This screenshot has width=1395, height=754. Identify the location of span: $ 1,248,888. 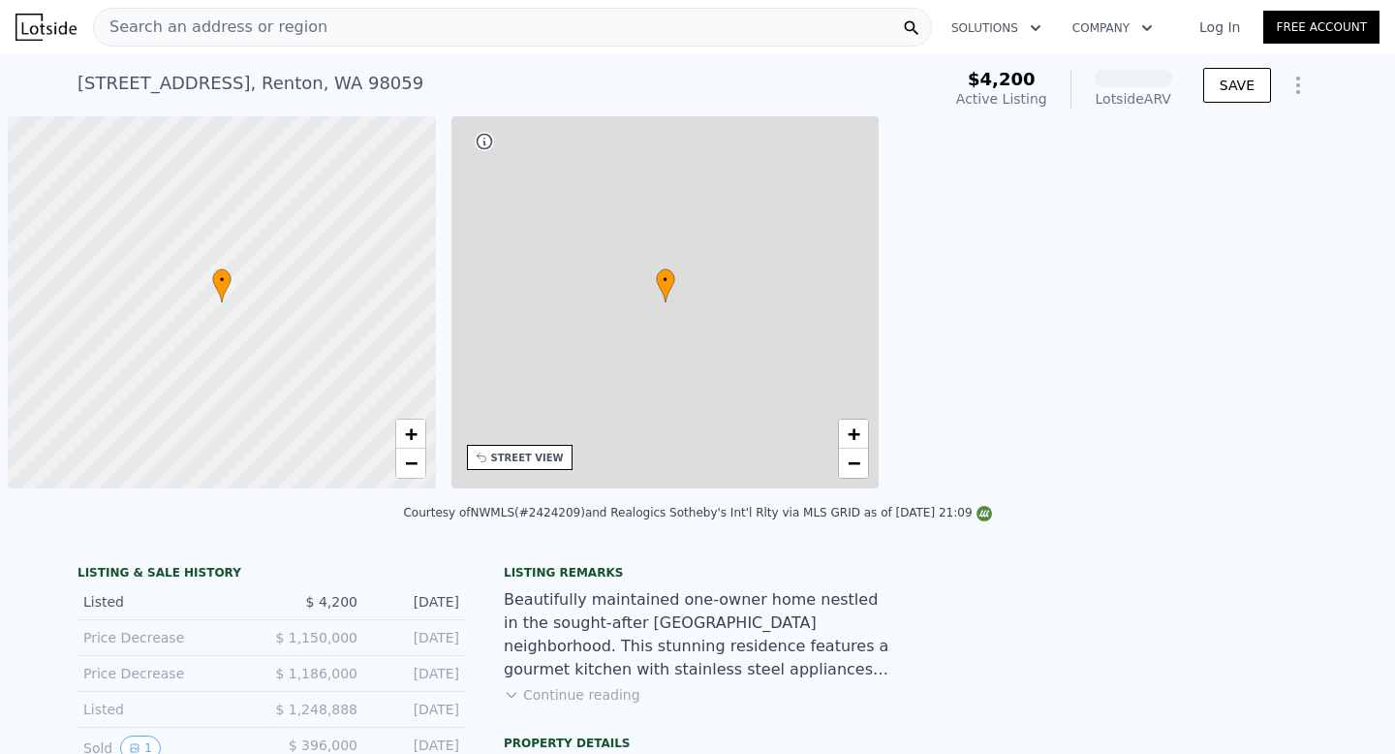
(316, 709).